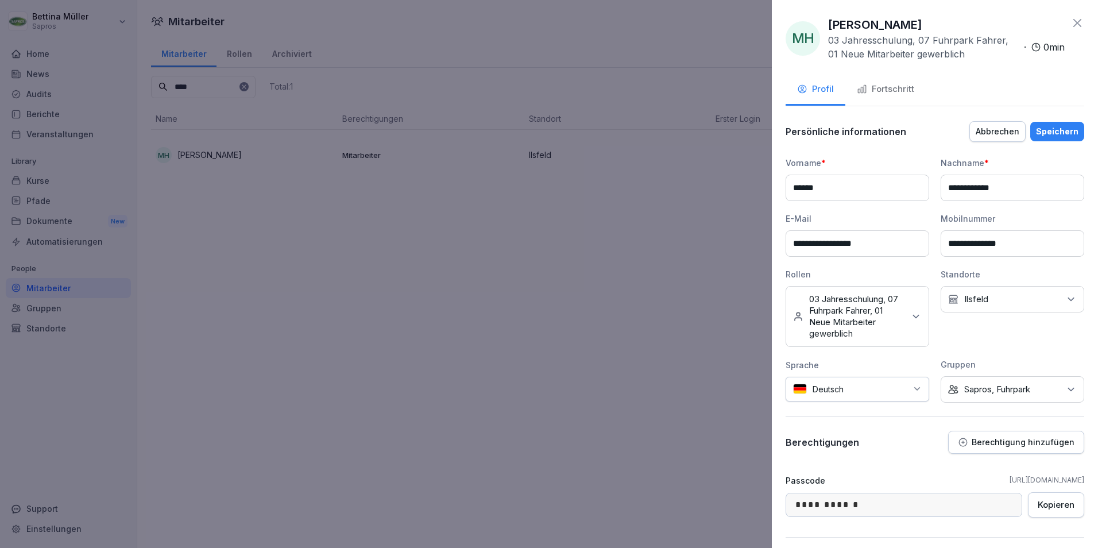 The width and height of the screenshot is (1098, 548). What do you see at coordinates (1013, 274) in the screenshot?
I see `div: Standorte` at bounding box center [1013, 274].